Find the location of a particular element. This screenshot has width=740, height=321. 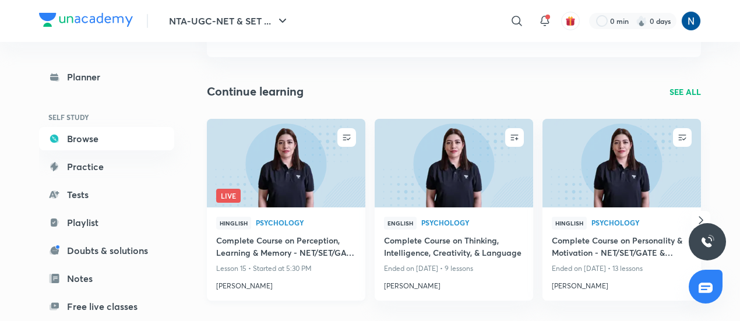

button: avatar is located at coordinates (571, 21).